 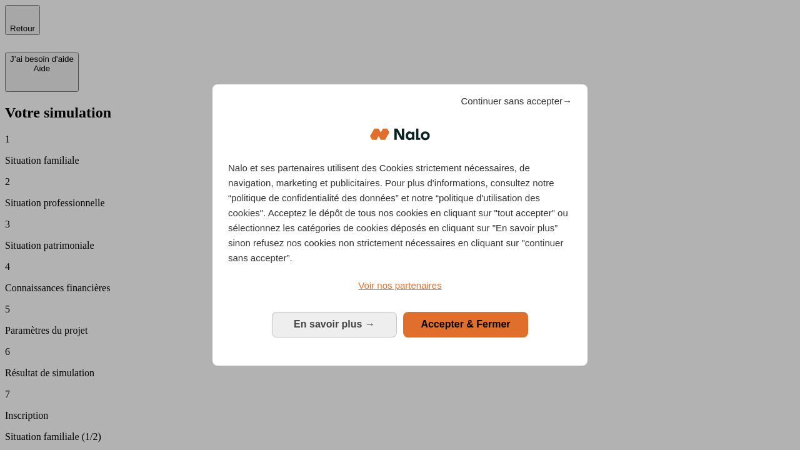 I want to click on span: Accepter & Fermer, so click(x=465, y=324).